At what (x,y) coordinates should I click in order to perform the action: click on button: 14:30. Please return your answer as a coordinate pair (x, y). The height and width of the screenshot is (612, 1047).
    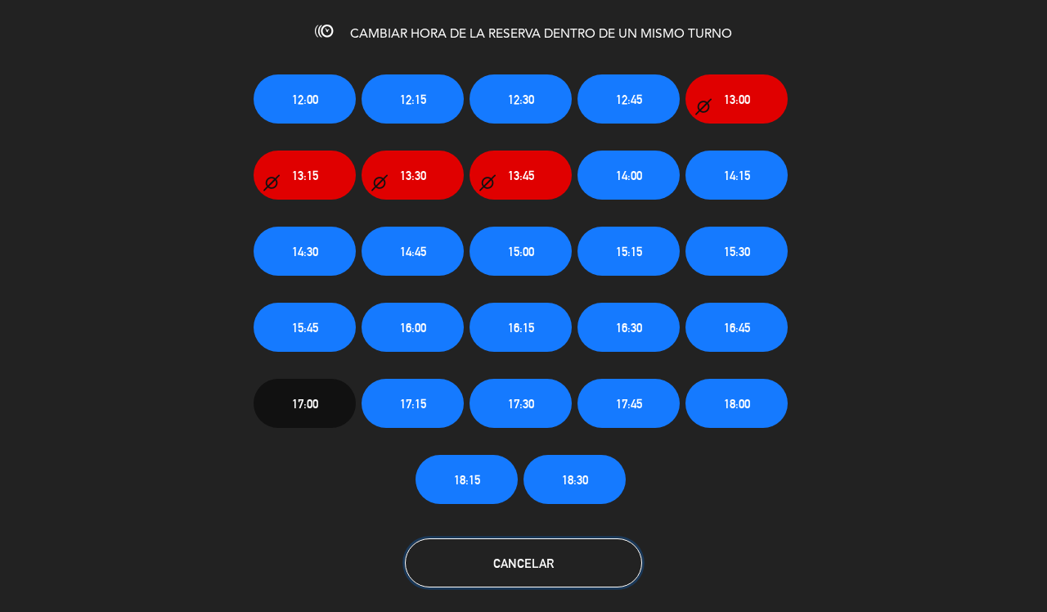
    Looking at the image, I should click on (304, 251).